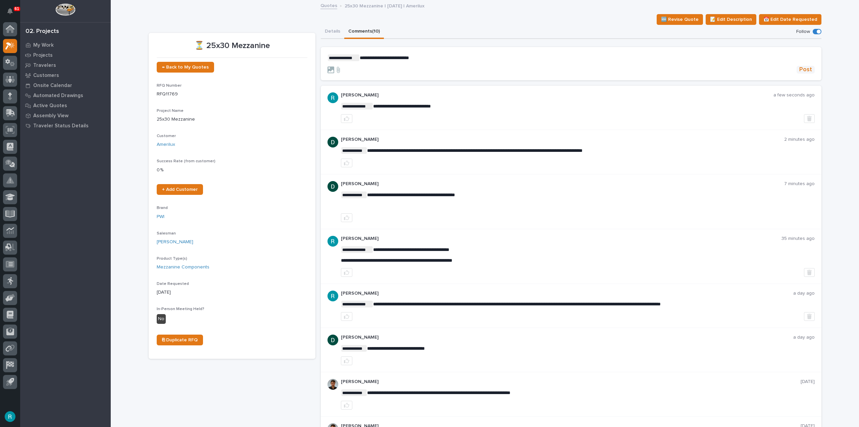  I want to click on span: Salesman, so click(166, 233).